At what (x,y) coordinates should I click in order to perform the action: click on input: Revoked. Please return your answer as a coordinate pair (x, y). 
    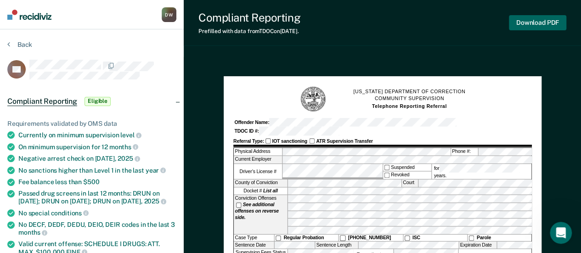
    Looking at the image, I should click on (387, 176).